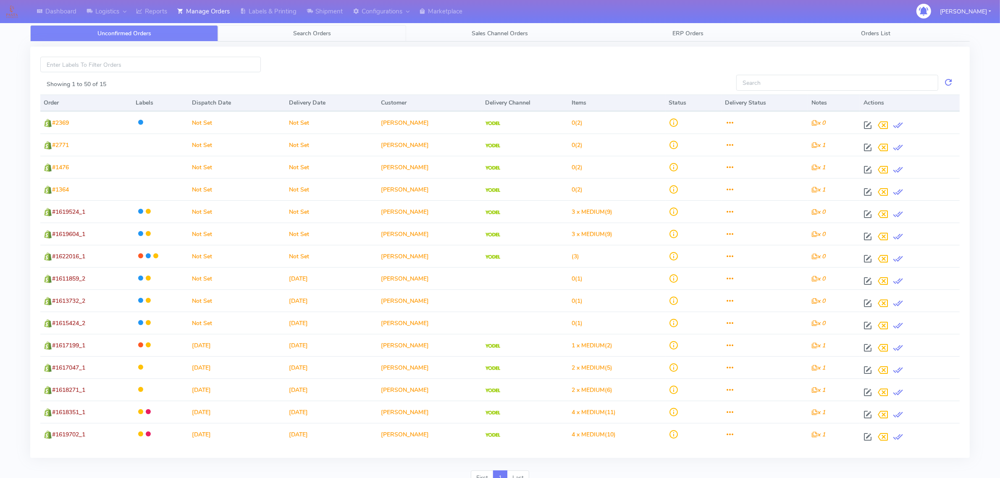 The width and height of the screenshot is (1000, 478). I want to click on th: Delivery Channel, so click(525, 103).